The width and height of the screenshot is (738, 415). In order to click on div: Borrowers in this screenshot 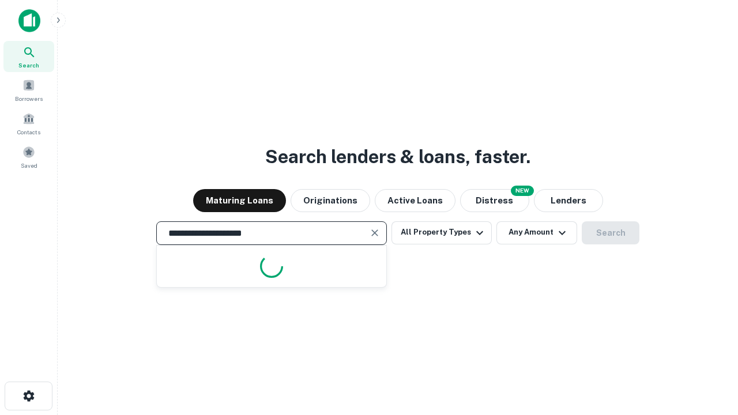, I will do `click(29, 90)`.